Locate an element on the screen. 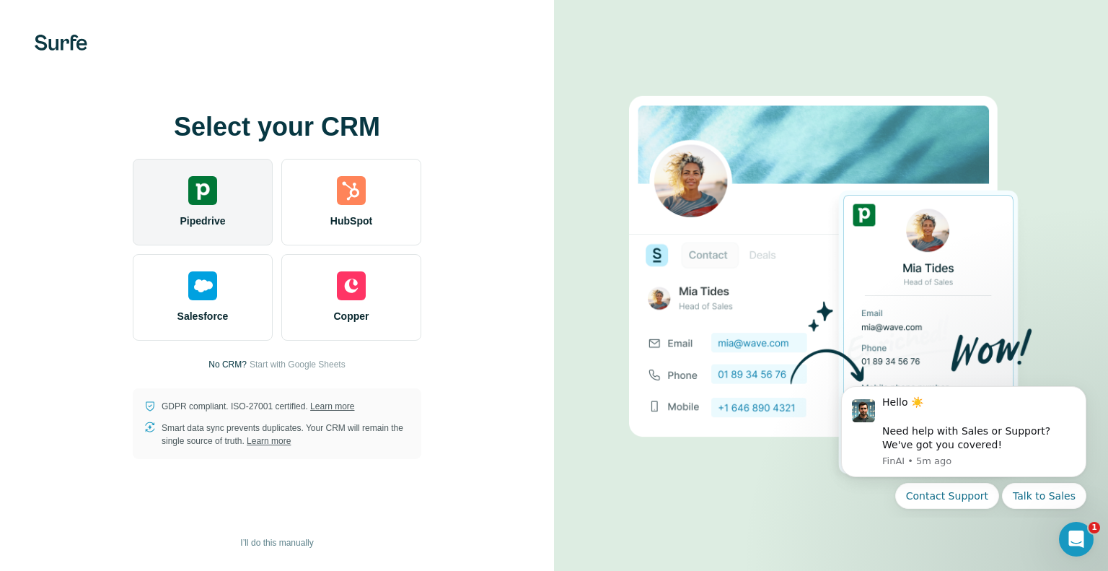 The width and height of the screenshot is (1108, 571). button: Quick reply: Contact Support is located at coordinates (128, 122).